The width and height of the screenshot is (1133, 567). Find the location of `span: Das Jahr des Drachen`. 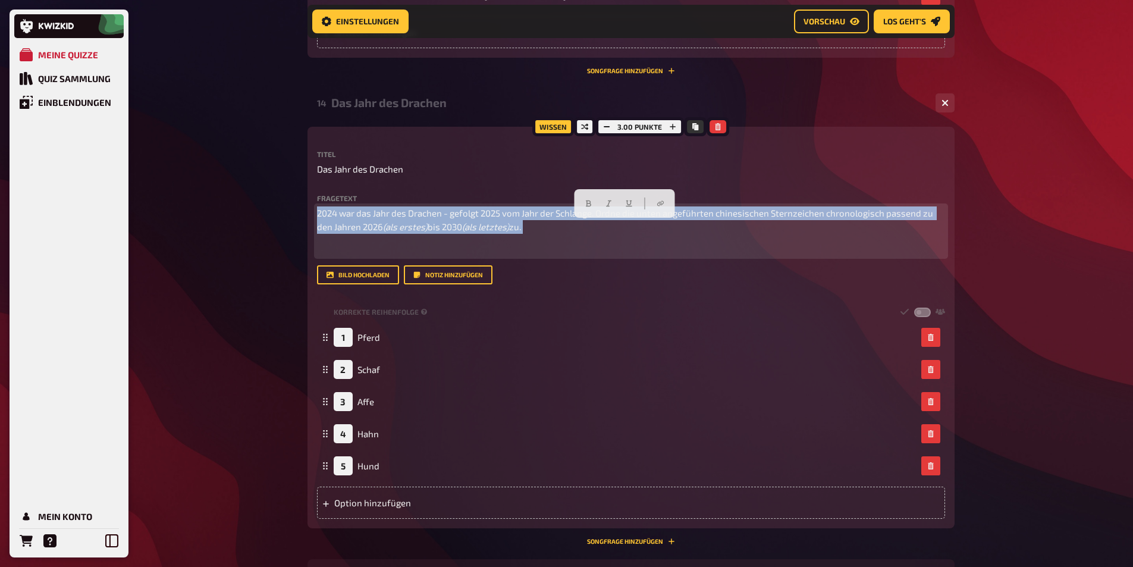

span: Das Jahr des Drachen is located at coordinates (360, 169).